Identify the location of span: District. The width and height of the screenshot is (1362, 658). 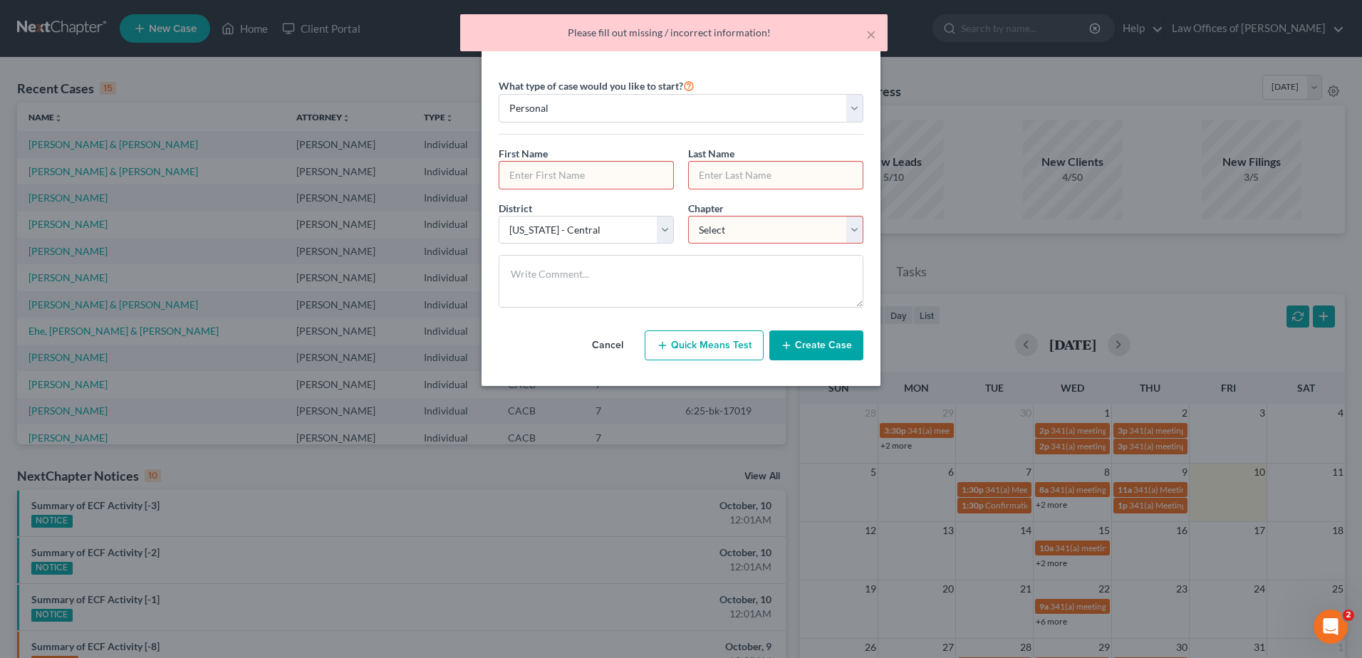
(515, 208).